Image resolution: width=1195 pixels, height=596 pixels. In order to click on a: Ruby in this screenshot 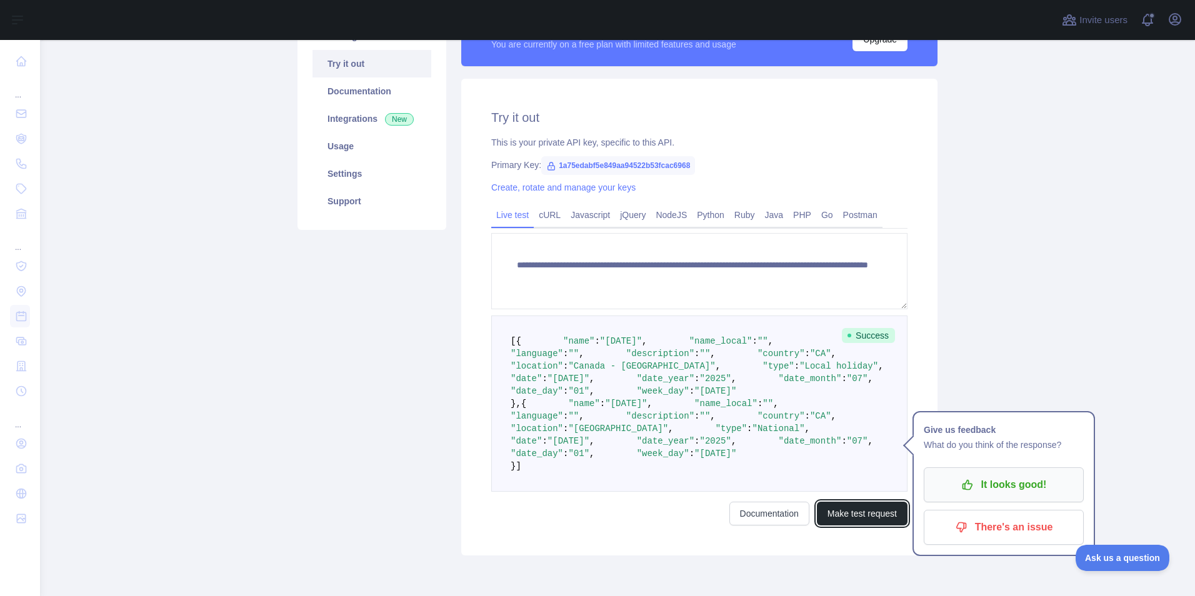, I will do `click(744, 215)`.